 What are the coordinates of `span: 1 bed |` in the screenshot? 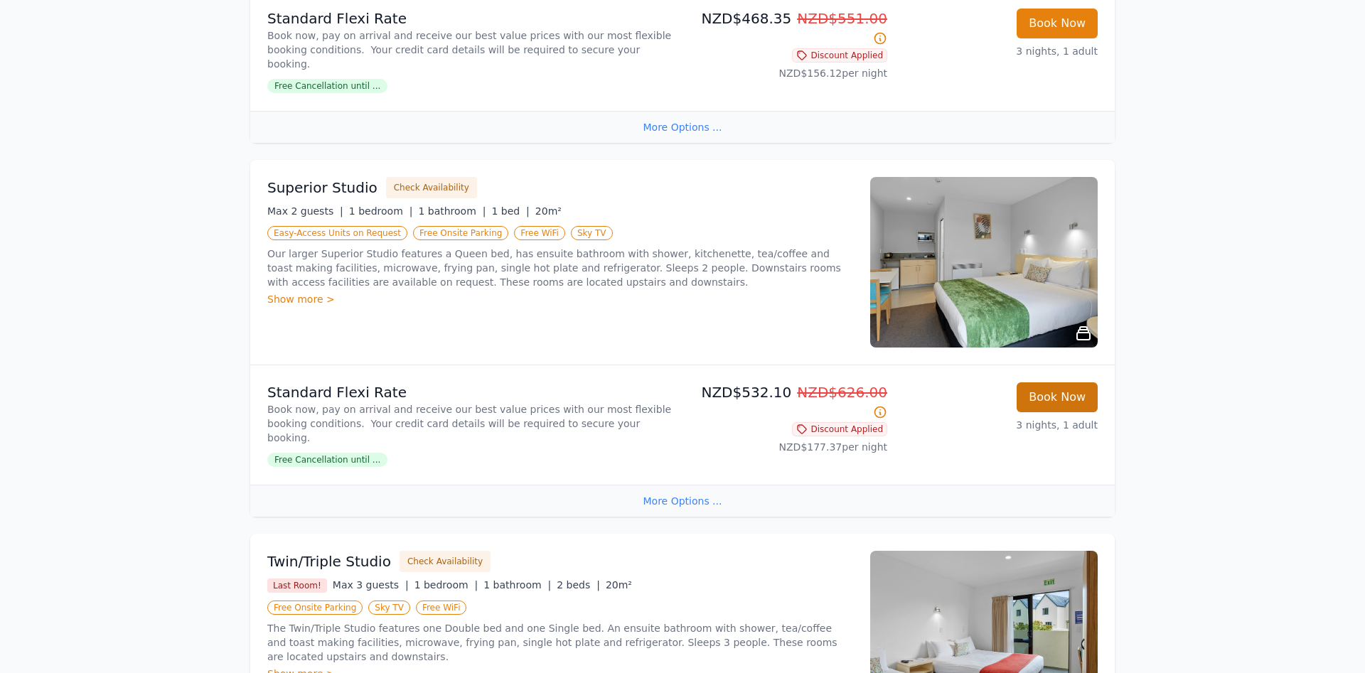 It's located at (510, 211).